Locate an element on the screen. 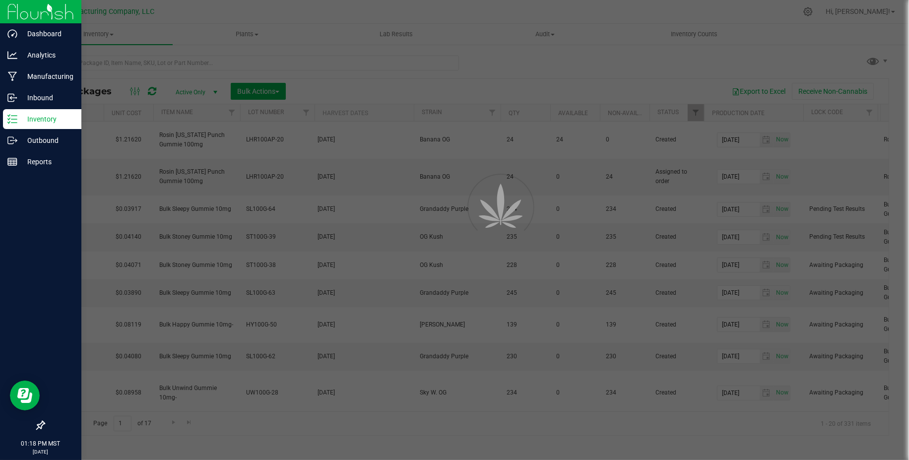 The width and height of the screenshot is (909, 460). inline-svg: Manufacturing is located at coordinates (12, 76).